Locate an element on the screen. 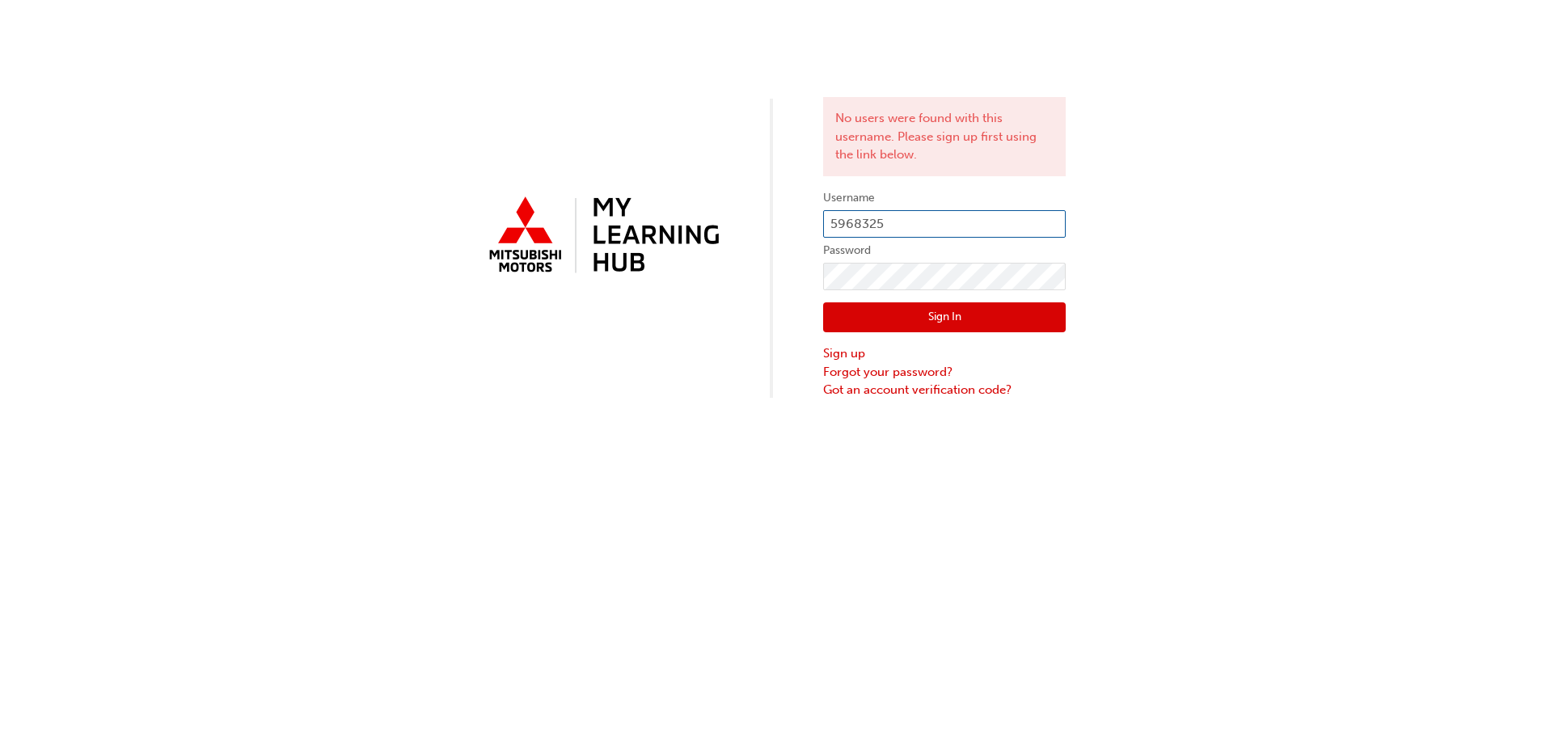  img: mmal is located at coordinates (602, 236).